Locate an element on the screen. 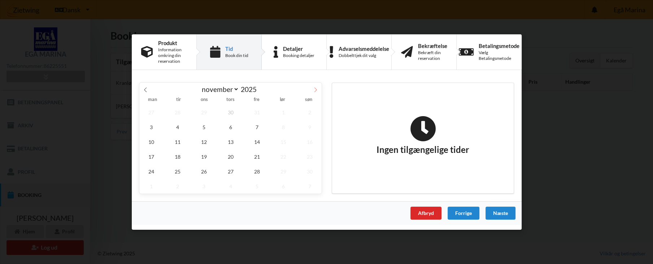  span: november 9, 2025 is located at coordinates (310, 127).